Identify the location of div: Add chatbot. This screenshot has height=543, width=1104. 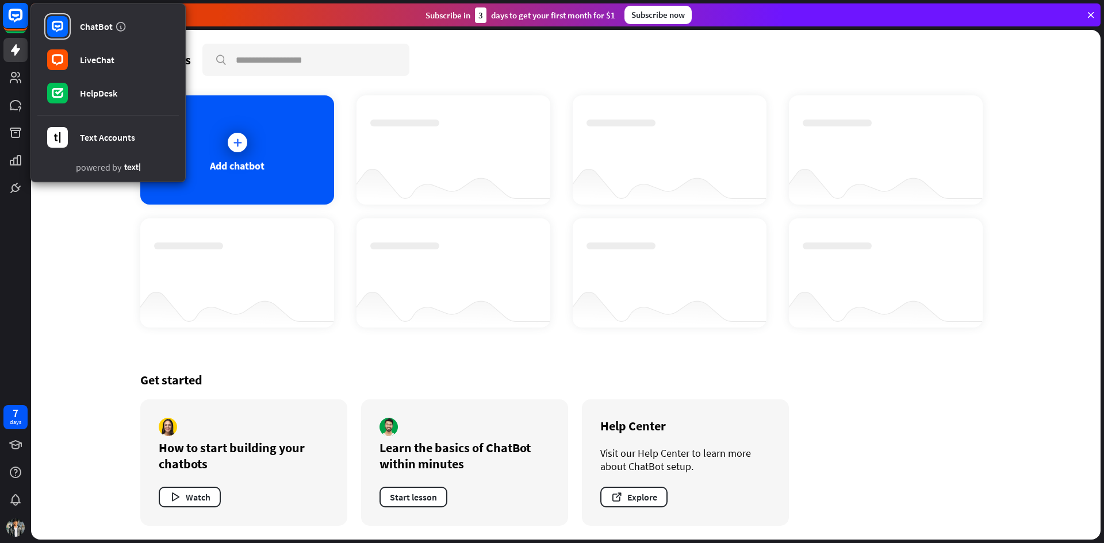
(237, 166).